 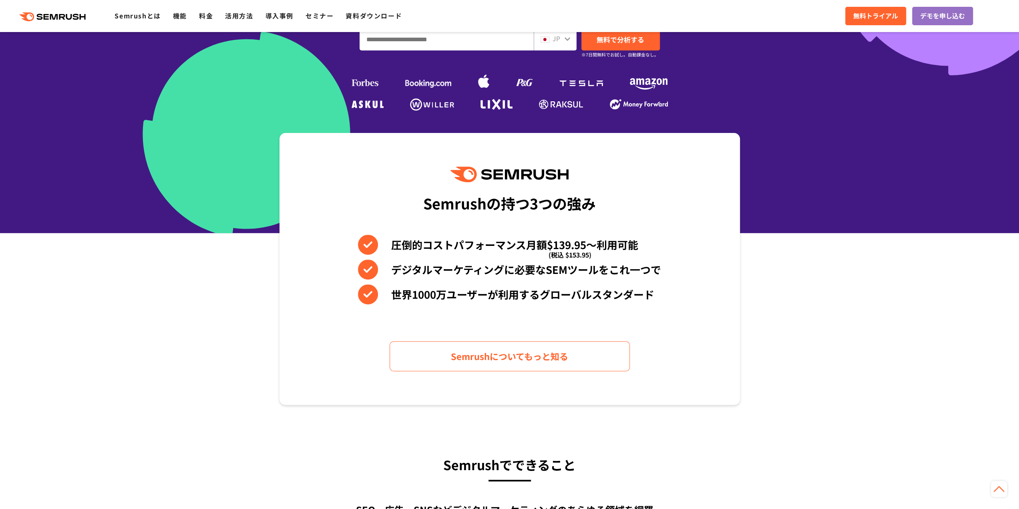 I want to click on a: デモを申し込む, so click(x=942, y=16).